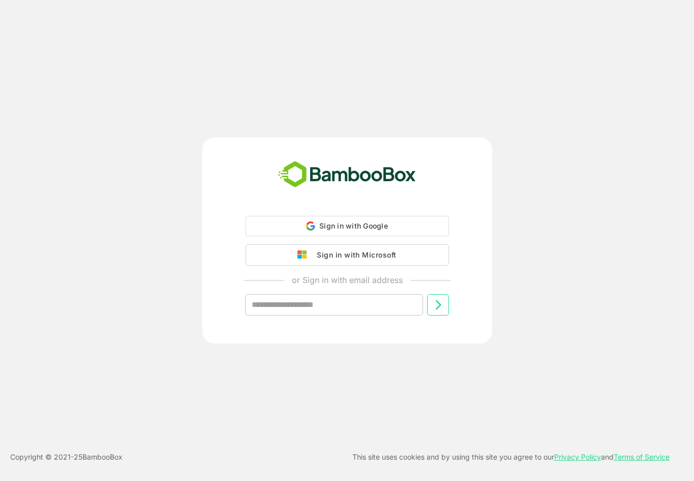 This screenshot has width=694, height=481. What do you see at coordinates (578, 456) in the screenshot?
I see `a: Privacy Policy` at bounding box center [578, 456].